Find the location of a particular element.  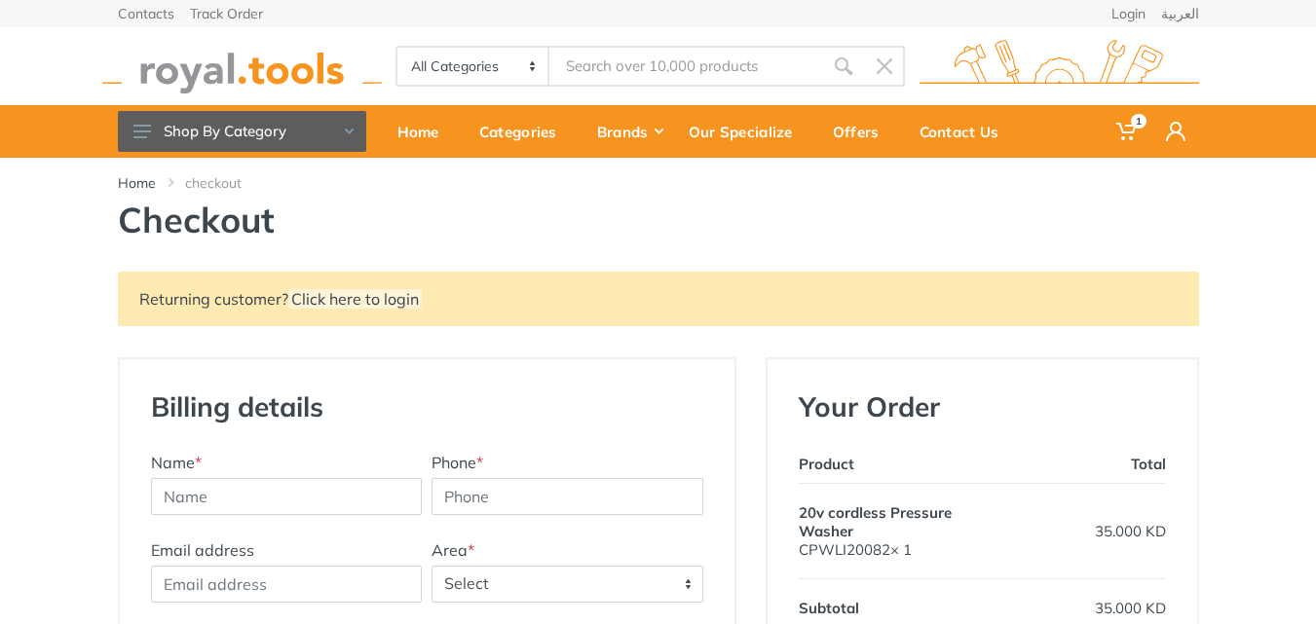

a: Track Order is located at coordinates (226, 14).